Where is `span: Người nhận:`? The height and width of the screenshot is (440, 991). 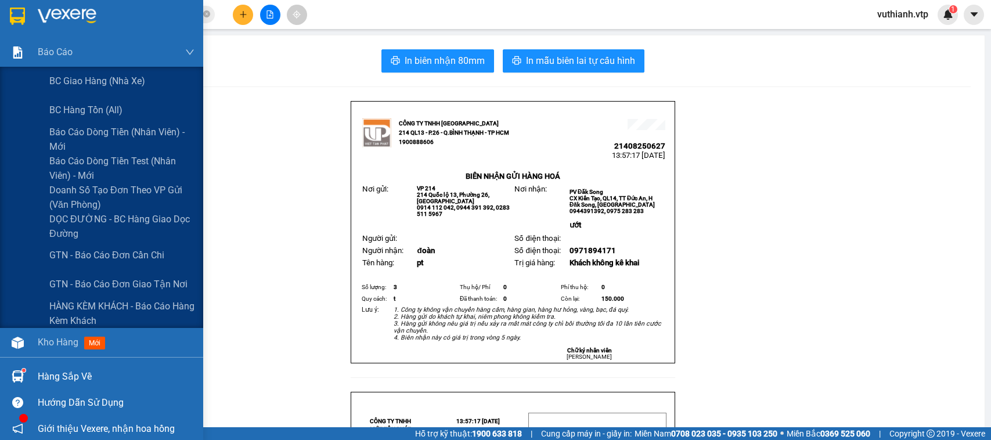 span: Người nhận: is located at coordinates (382, 250).